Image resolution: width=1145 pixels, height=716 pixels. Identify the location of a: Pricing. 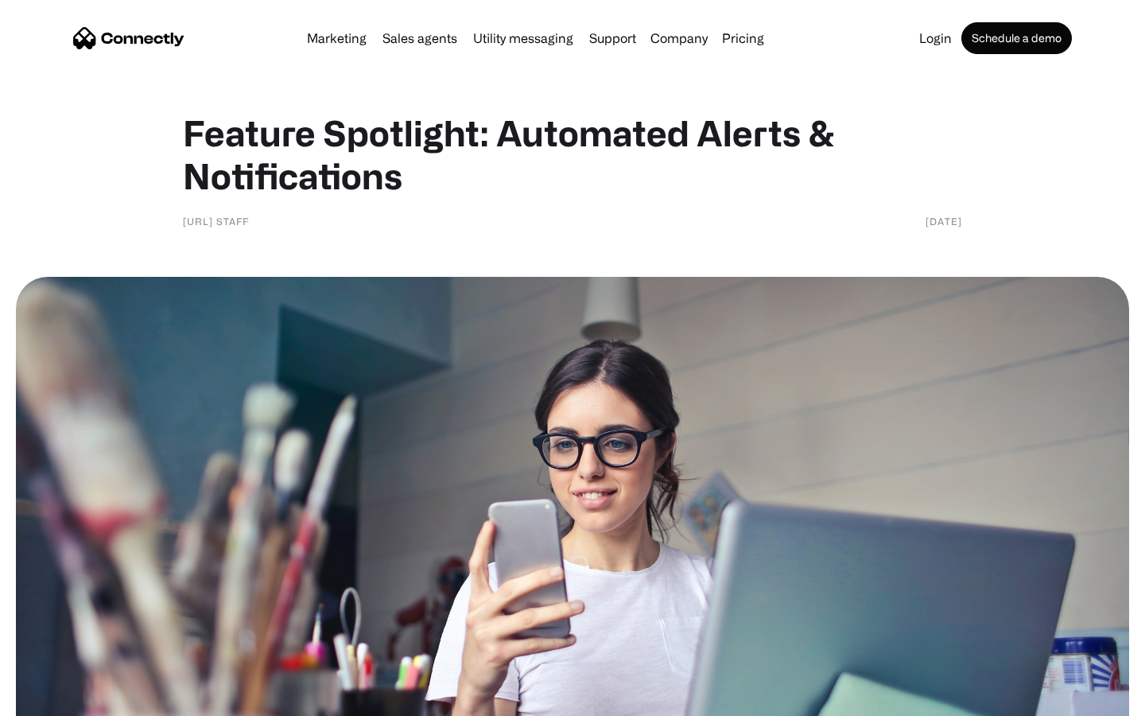
(743, 38).